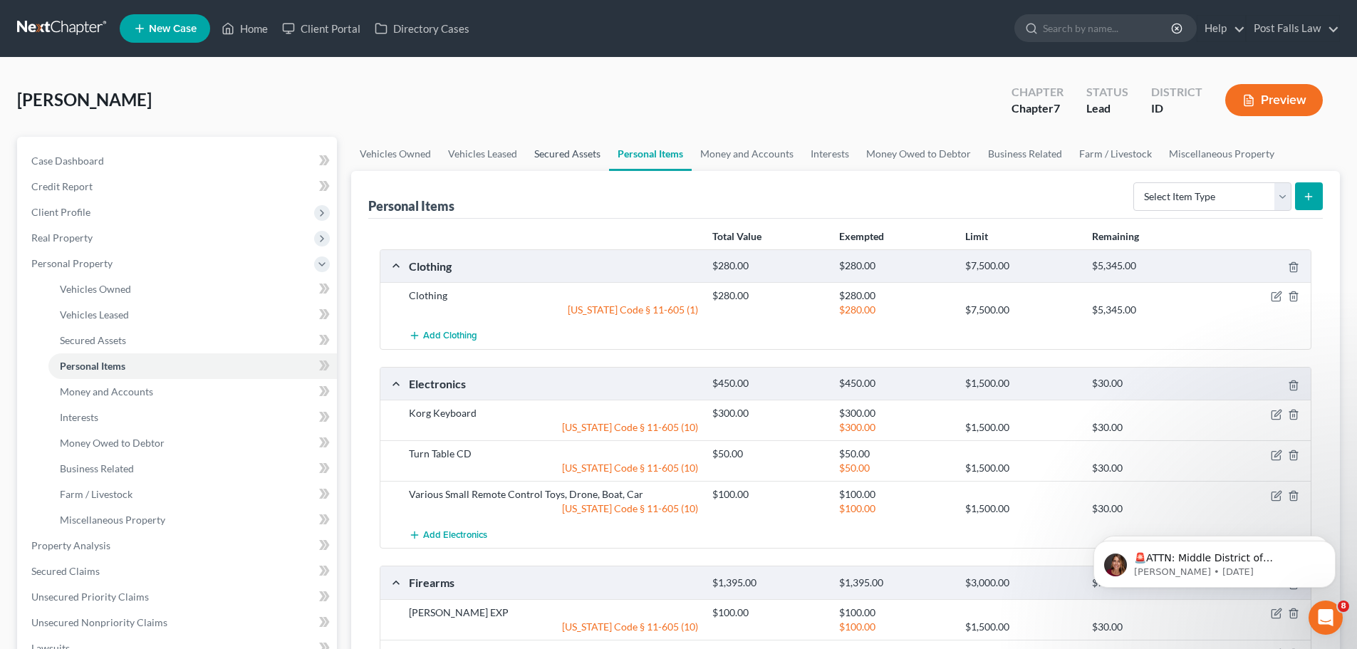  Describe the element at coordinates (1021, 266) in the screenshot. I see `div: $7,500.00` at that location.